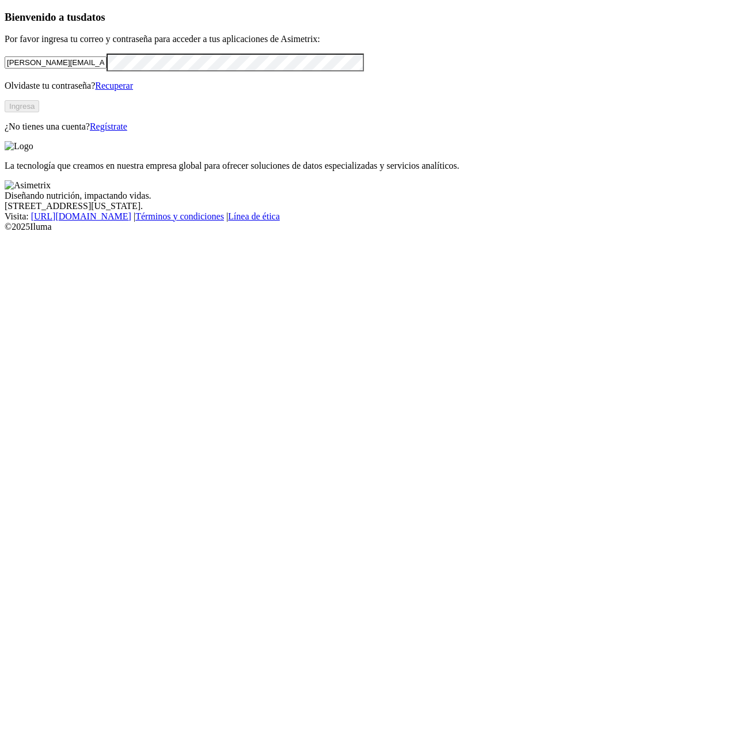 This screenshot has width=736, height=751. What do you see at coordinates (368, 196) in the screenshot?
I see `div: Diseñando nutrición, impactando vidas.` at bounding box center [368, 196].